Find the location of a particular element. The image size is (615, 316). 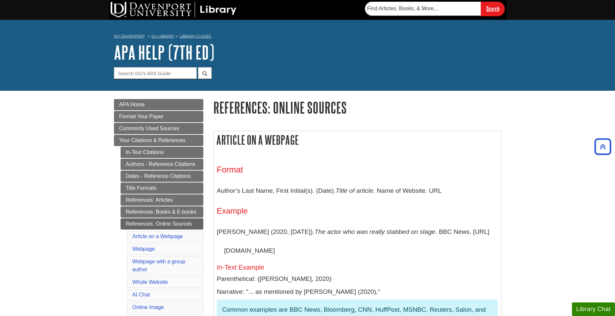

i: The actor who was really stabbed on stage is located at coordinates (375, 232).